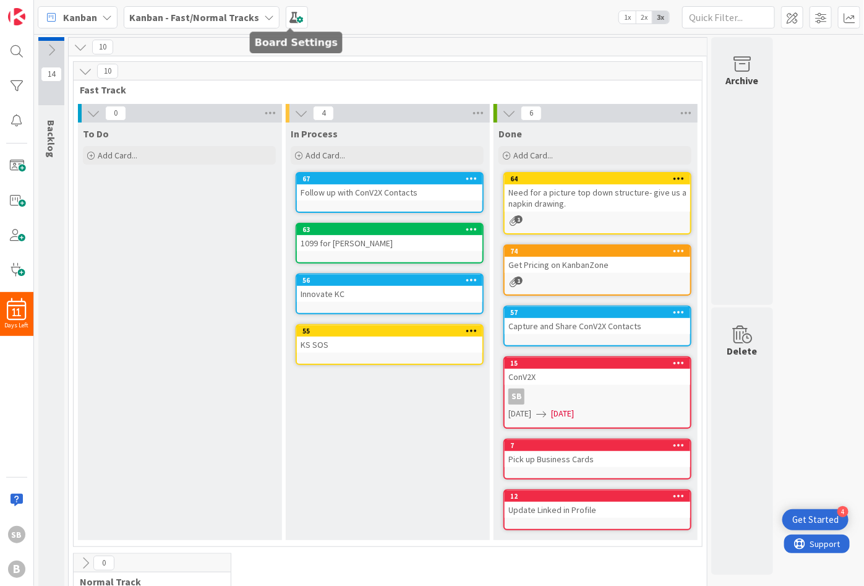 This screenshot has width=864, height=586. What do you see at coordinates (742, 351) in the screenshot?
I see `div: Delete` at bounding box center [742, 351].